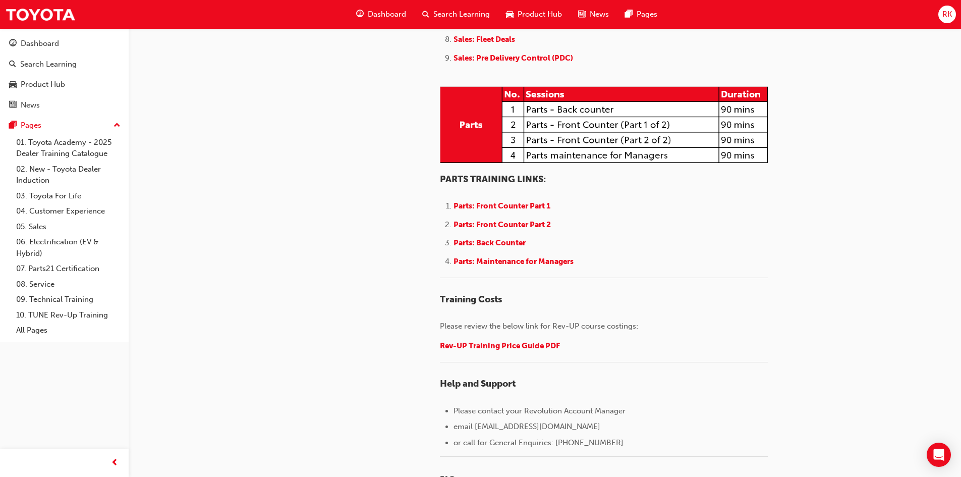 The width and height of the screenshot is (961, 477). Describe the element at coordinates (647, 14) in the screenshot. I see `span: Pages` at that location.